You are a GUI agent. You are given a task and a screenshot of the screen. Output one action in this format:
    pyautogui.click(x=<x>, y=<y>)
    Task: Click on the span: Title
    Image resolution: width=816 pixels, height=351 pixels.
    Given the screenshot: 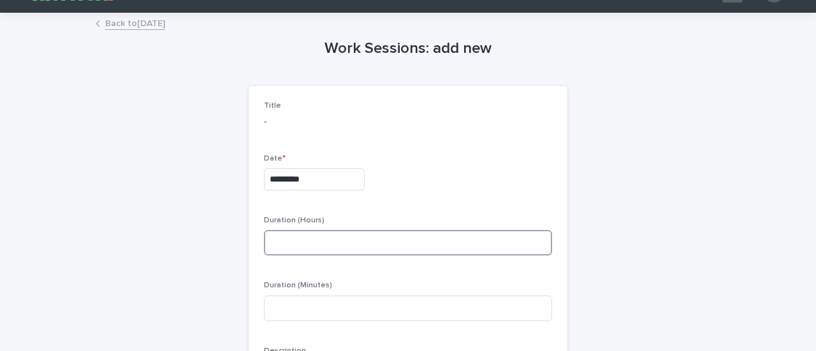 What is the action you would take?
    pyautogui.click(x=272, y=106)
    